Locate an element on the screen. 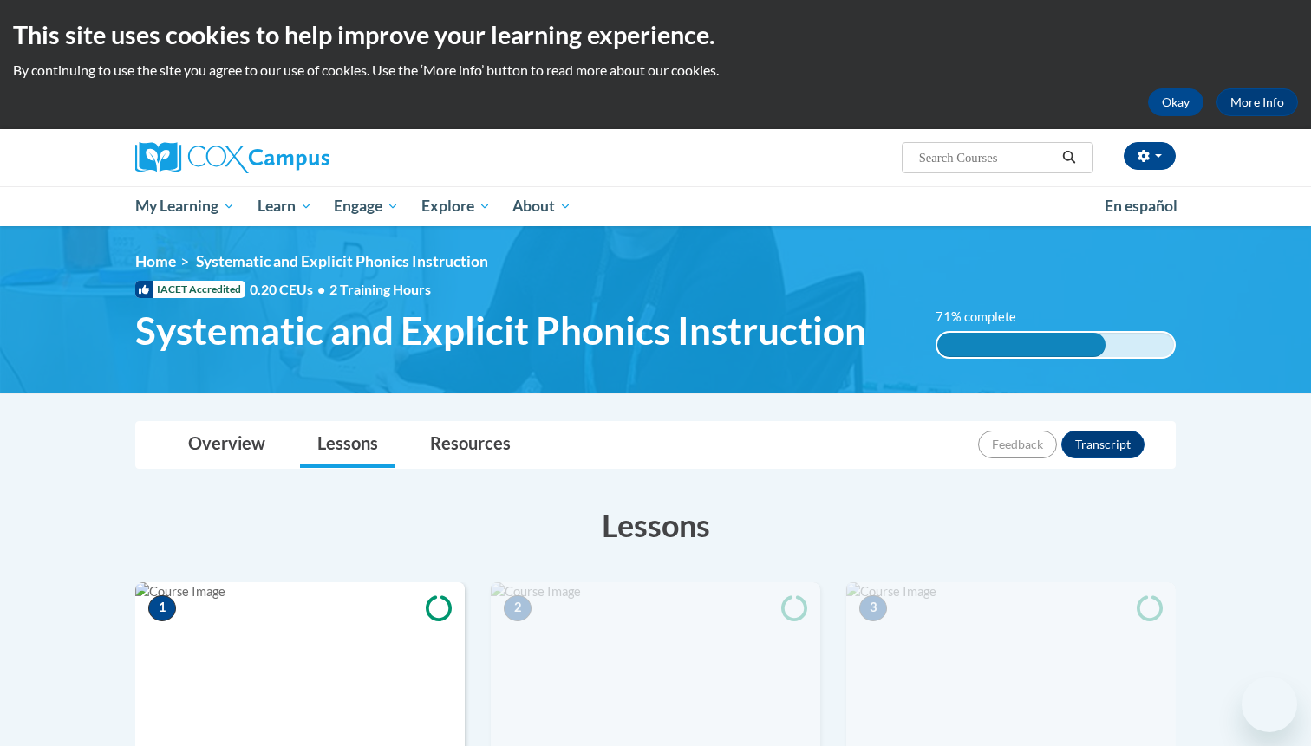 The height and width of the screenshot is (746, 1311). a: En español is located at coordinates (1141, 206).